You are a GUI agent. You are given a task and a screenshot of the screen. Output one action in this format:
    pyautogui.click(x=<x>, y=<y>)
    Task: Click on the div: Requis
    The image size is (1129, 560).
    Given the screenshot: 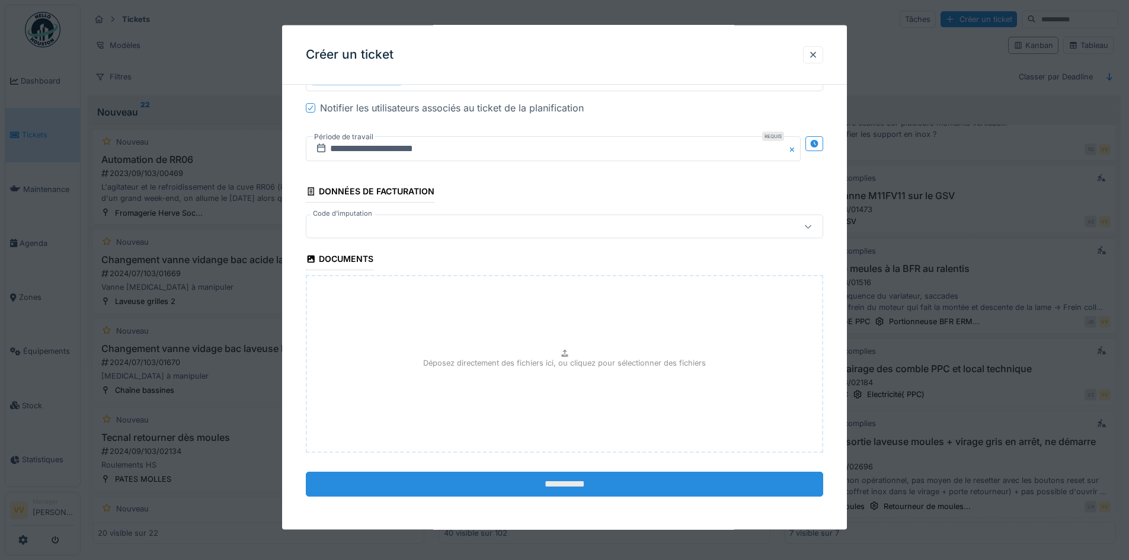 What is the action you would take?
    pyautogui.click(x=773, y=136)
    